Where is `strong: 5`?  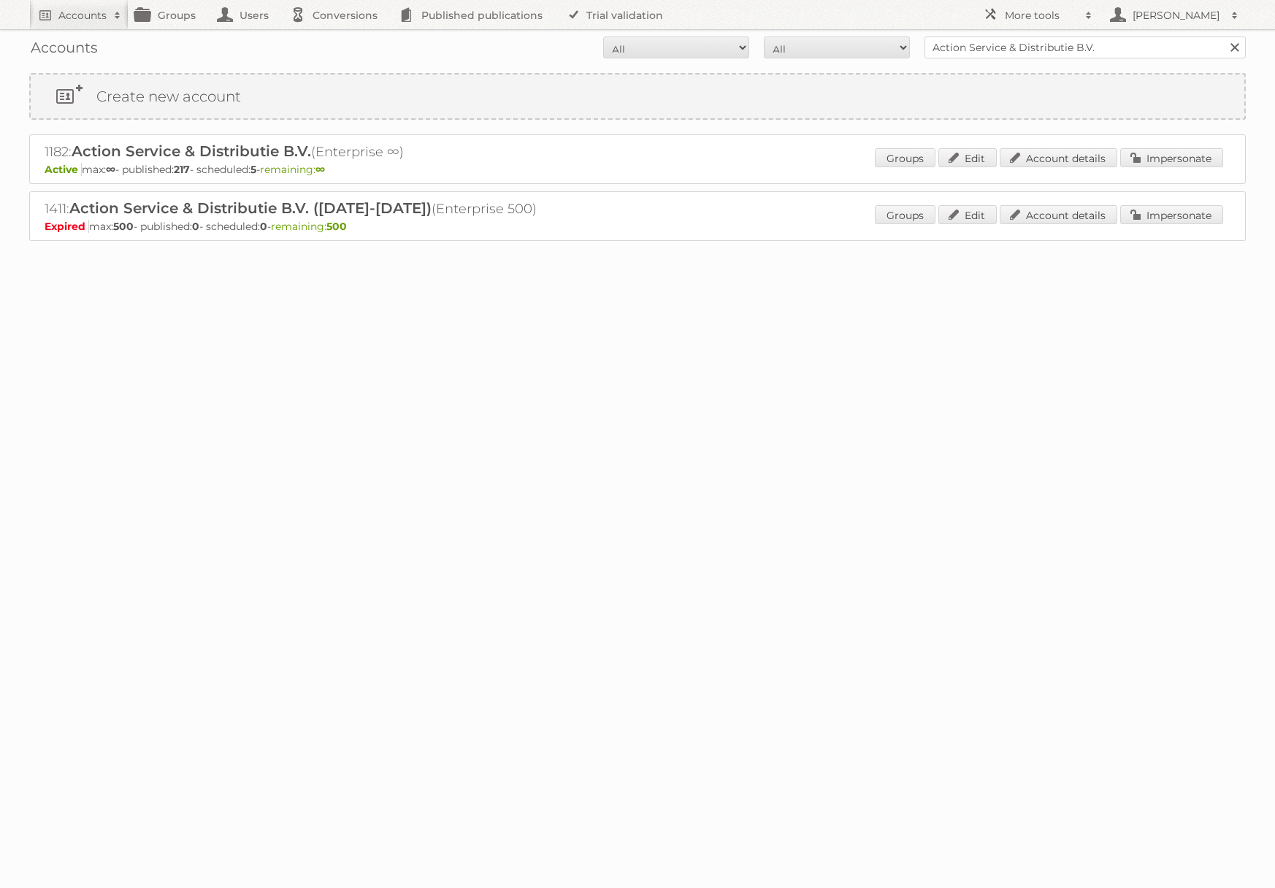 strong: 5 is located at coordinates (253, 169).